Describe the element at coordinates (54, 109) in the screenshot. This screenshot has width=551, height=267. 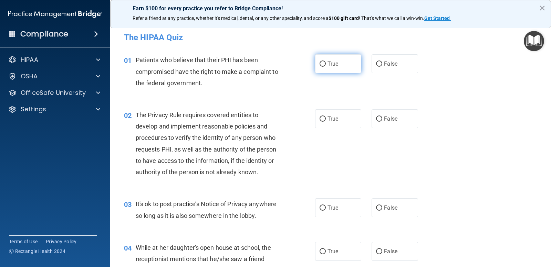
I see `a: Settings` at that location.